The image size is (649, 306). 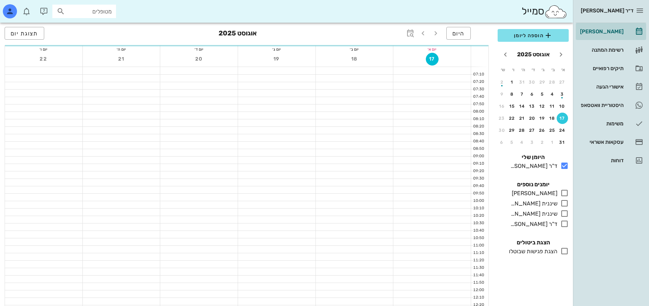 I want to click on button: 22, so click(x=43, y=59).